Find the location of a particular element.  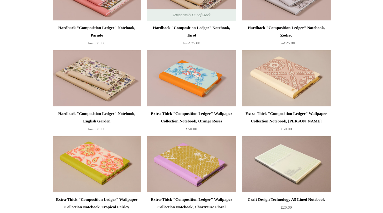

div: Hardback "Composition Ledger" Notebook, Parade is located at coordinates (97, 31).